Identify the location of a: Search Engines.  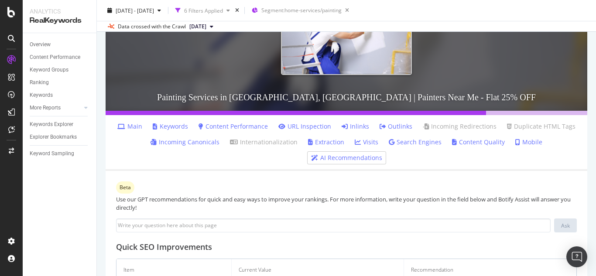
(415, 142).